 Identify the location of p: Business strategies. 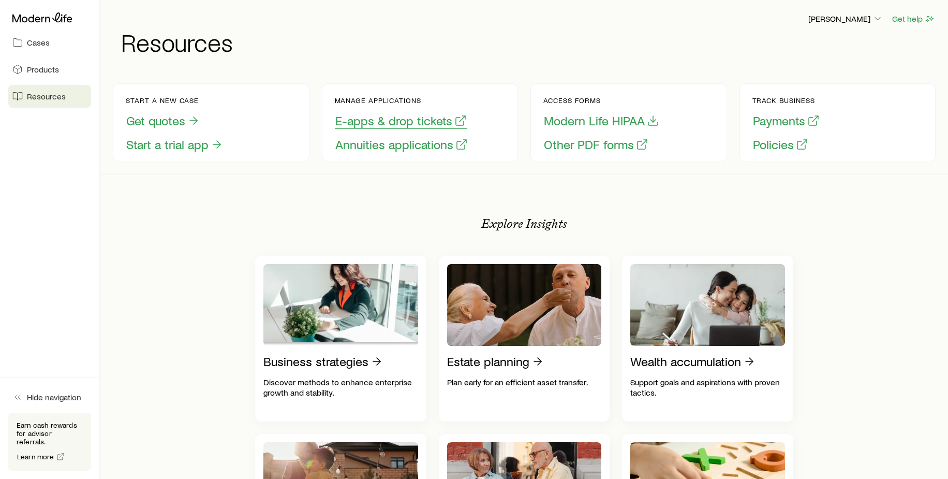
(316, 361).